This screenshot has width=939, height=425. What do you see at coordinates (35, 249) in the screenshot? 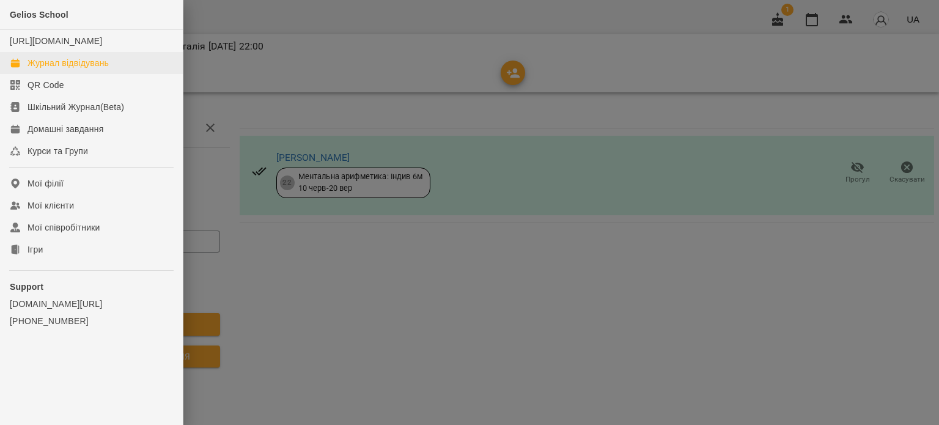
I see `div: Ігри` at bounding box center [35, 249].